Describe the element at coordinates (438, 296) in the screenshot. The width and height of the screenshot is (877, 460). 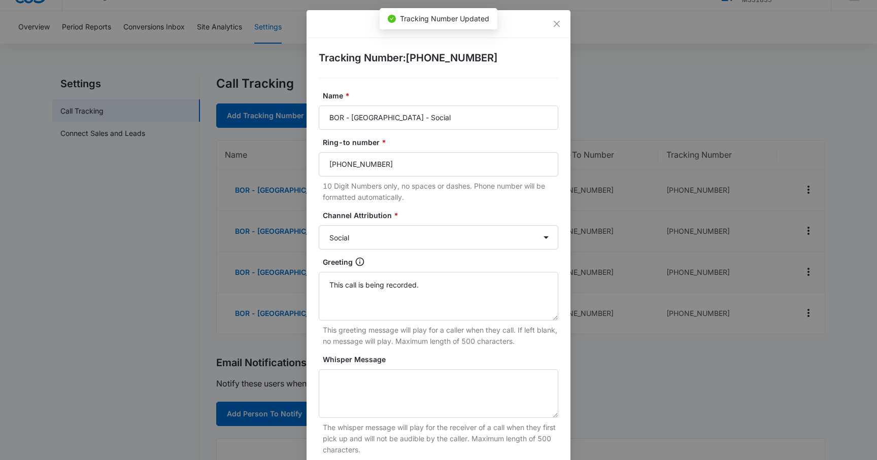
I see `textarea: This call is being recorded.` at that location.